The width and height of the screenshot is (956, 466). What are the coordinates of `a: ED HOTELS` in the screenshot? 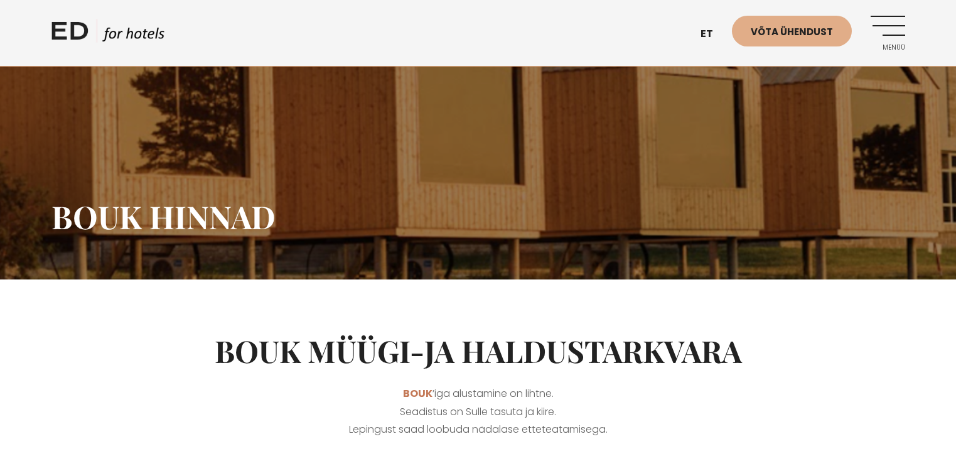 It's located at (108, 35).